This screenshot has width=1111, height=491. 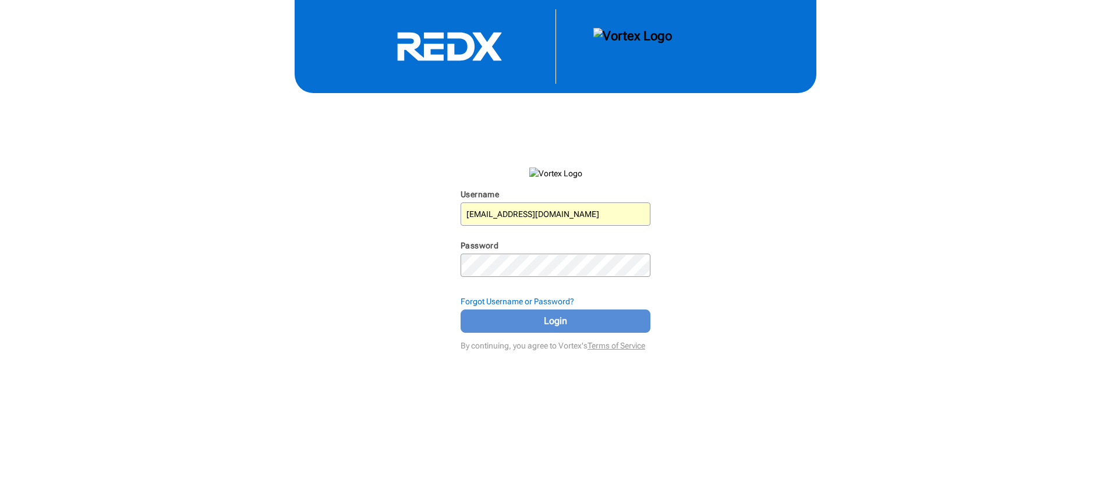 What do you see at coordinates (555, 302) in the screenshot?
I see `div: Forgot Username or Password?` at bounding box center [555, 302].